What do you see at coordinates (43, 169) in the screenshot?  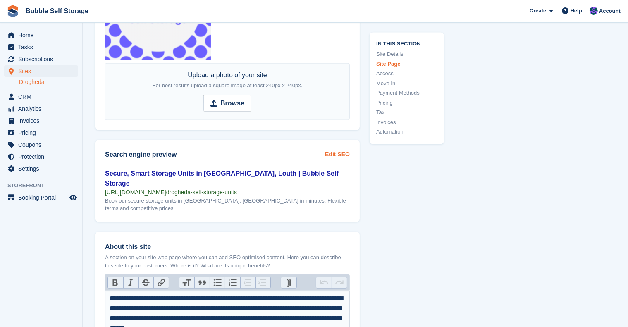 I see `span: Settings` at bounding box center [43, 169].